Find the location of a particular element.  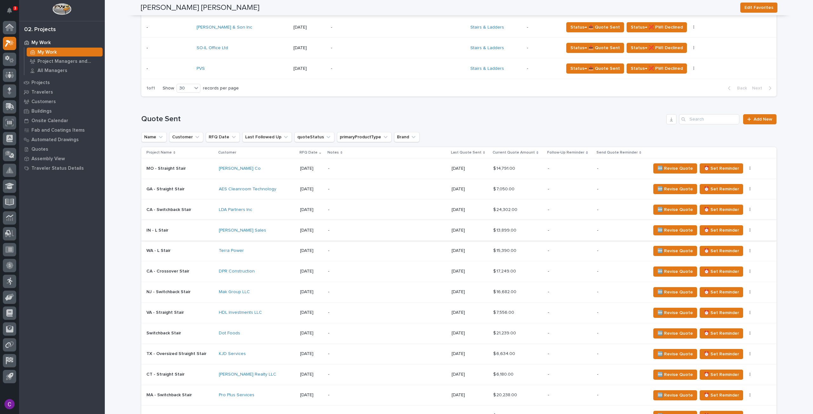

a: Pro Plus Services is located at coordinates (237, 395).